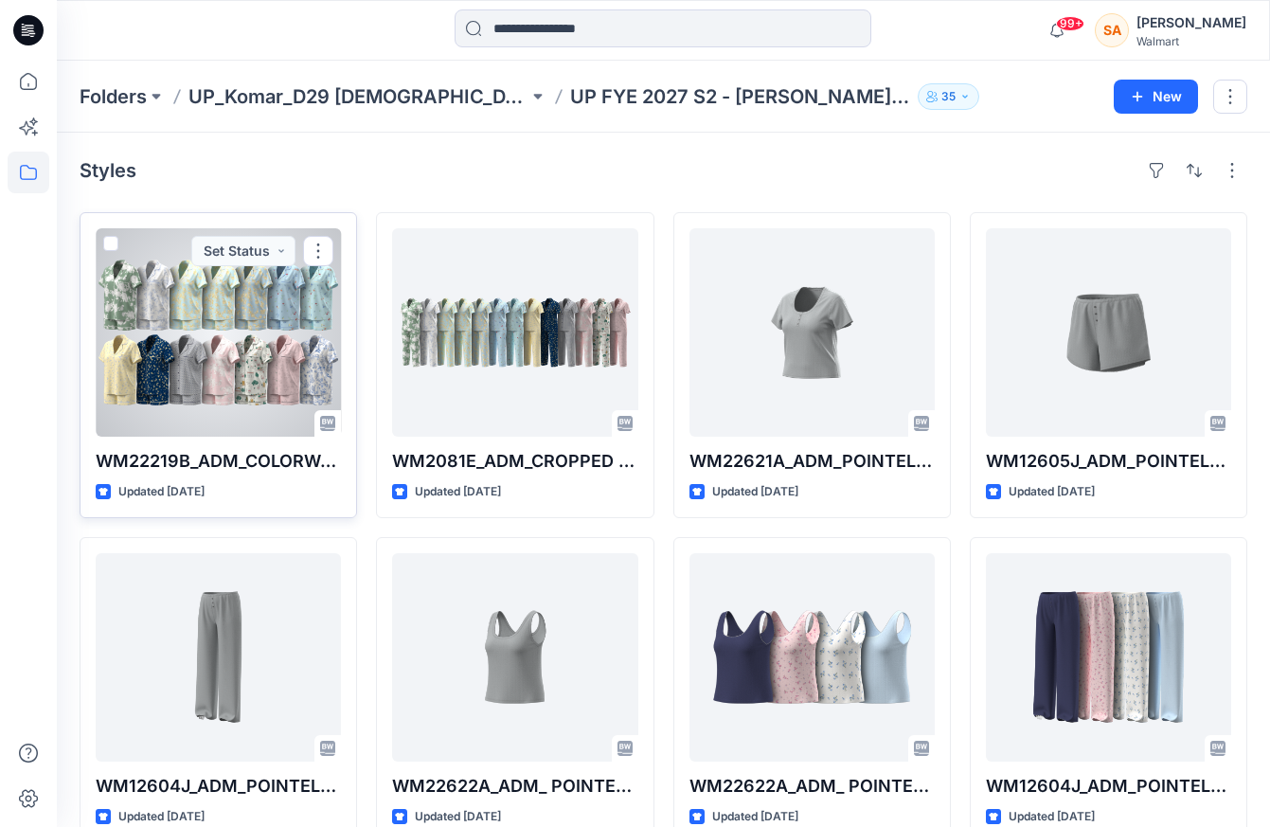  What do you see at coordinates (1108, 332) in the screenshot?
I see `a: WM12605J_ADM_POINTELLE SHORT` at bounding box center [1108, 332].